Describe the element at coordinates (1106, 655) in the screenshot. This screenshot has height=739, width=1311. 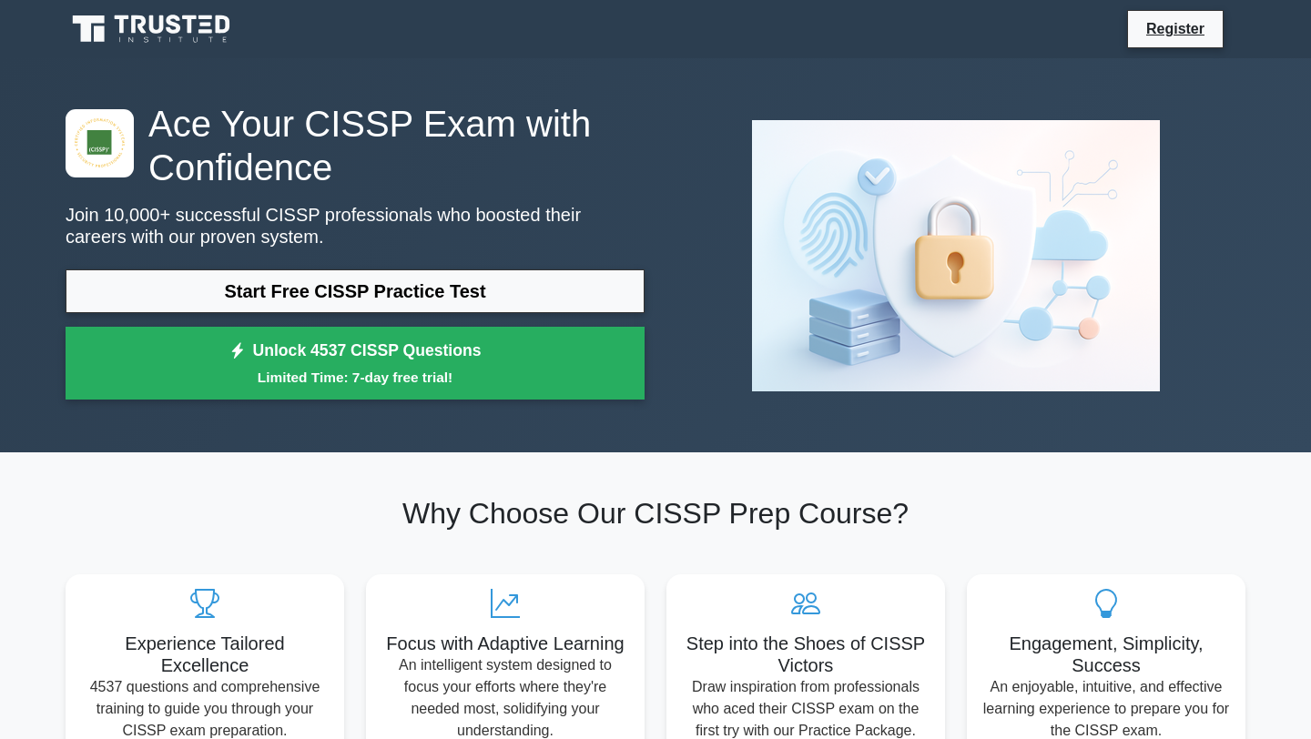
I see `h5: Engagement, Simplicity, Success` at that location.